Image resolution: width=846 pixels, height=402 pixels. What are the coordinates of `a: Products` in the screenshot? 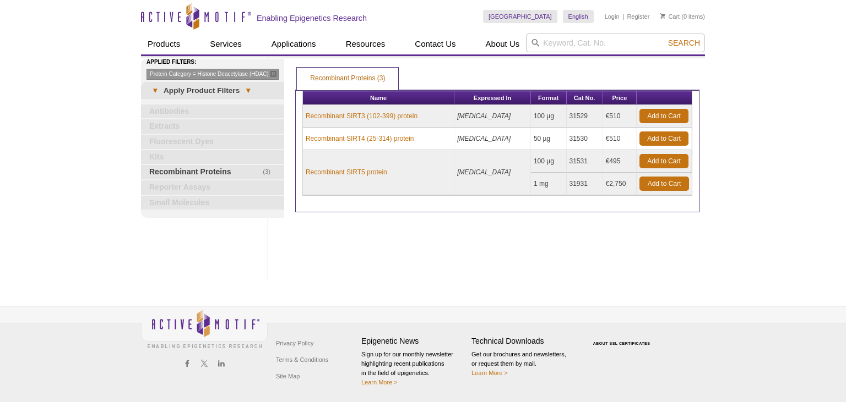 It's located at (164, 44).